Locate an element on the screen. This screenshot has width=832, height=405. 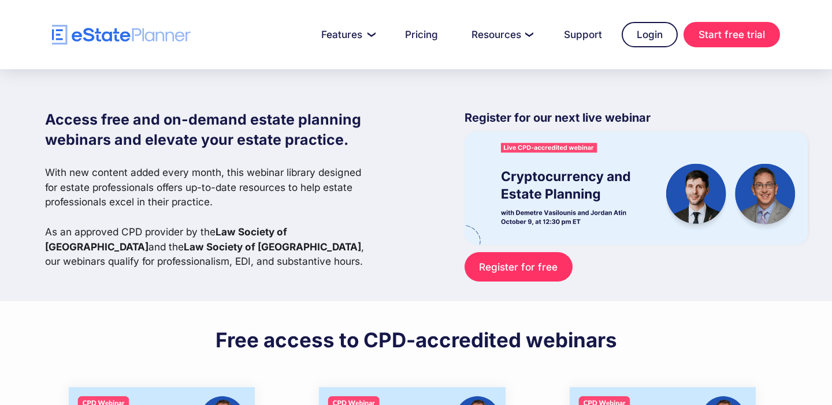
a: Features is located at coordinates (346, 35).